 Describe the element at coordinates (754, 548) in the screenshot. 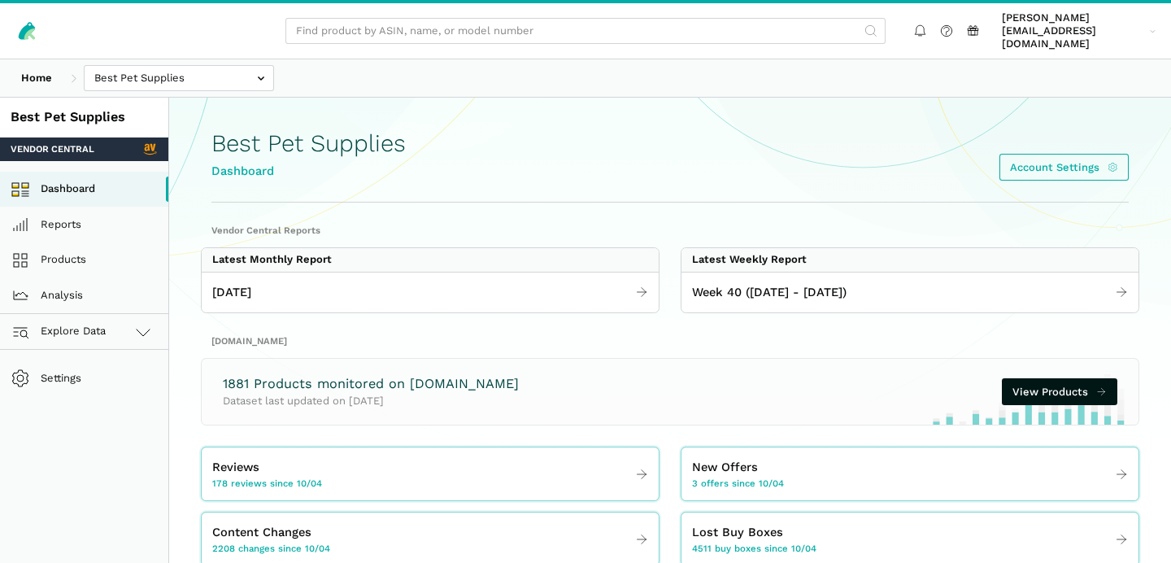

I see `span: 4511 buy boxes since 10/04` at that location.